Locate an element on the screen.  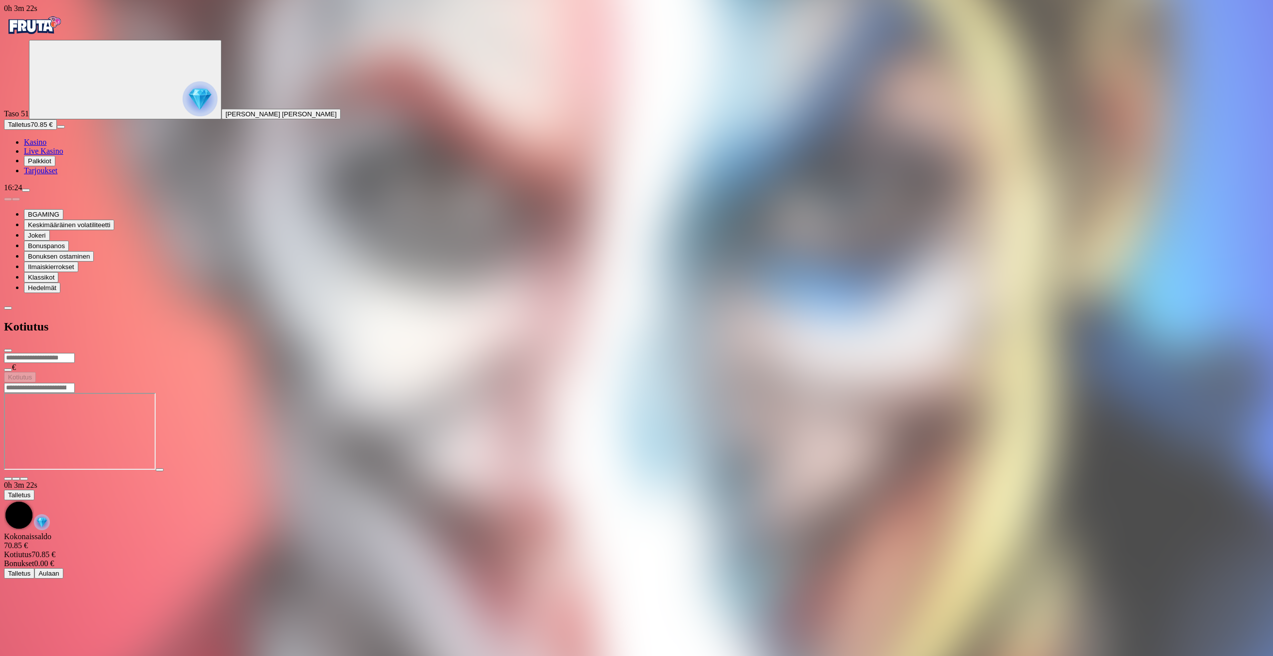
span: Jokeri is located at coordinates (37, 235).